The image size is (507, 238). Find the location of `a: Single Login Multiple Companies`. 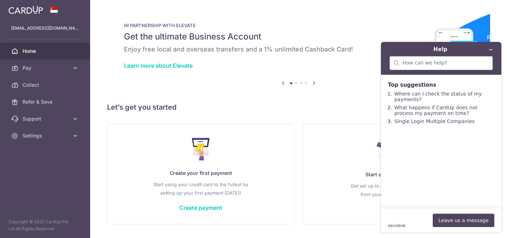

a: Single Login Multiple Companies is located at coordinates (59, 85).